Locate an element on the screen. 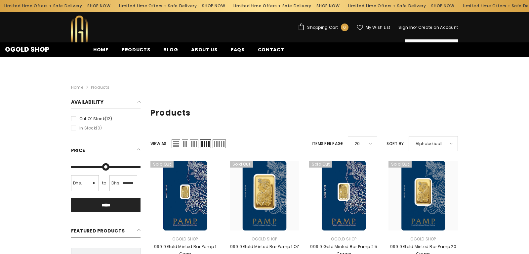 Image resolution: width=529 pixels, height=254 pixels. a: Shopping Cart is located at coordinates (323, 27).